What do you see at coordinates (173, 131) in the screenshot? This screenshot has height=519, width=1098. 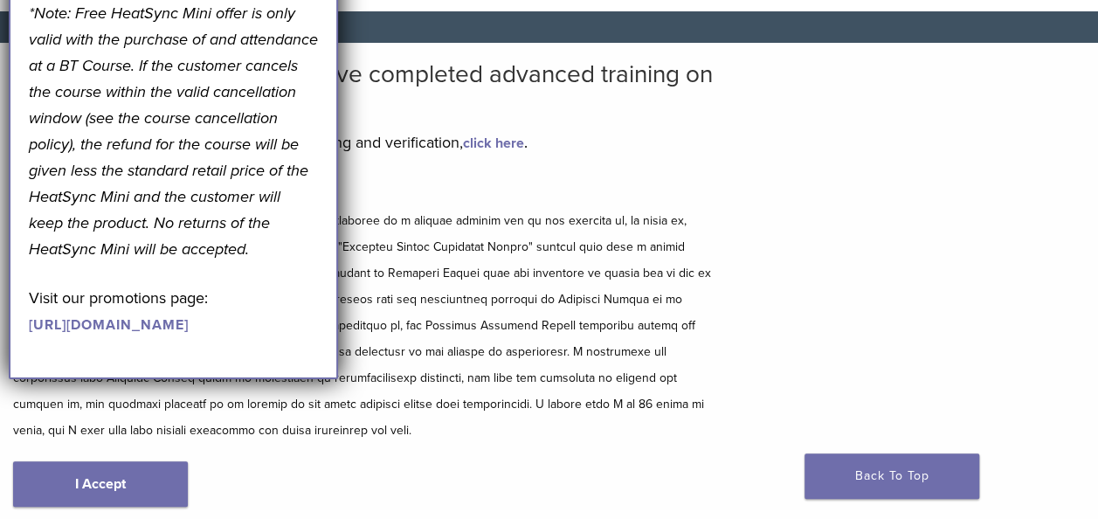 I see `em: *Note: Free HeatSync Mini offer is only valid with the purchase of and attendance at a BT Course....` at bounding box center [173, 131].